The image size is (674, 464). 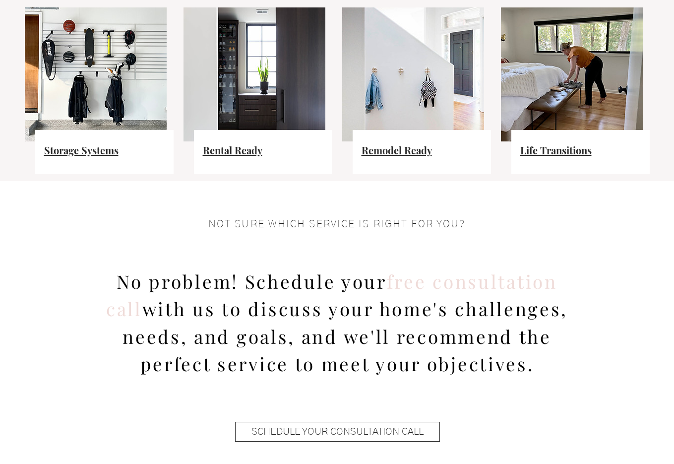 What do you see at coordinates (397, 150) in the screenshot?
I see `a: Remodel Ready` at bounding box center [397, 150].